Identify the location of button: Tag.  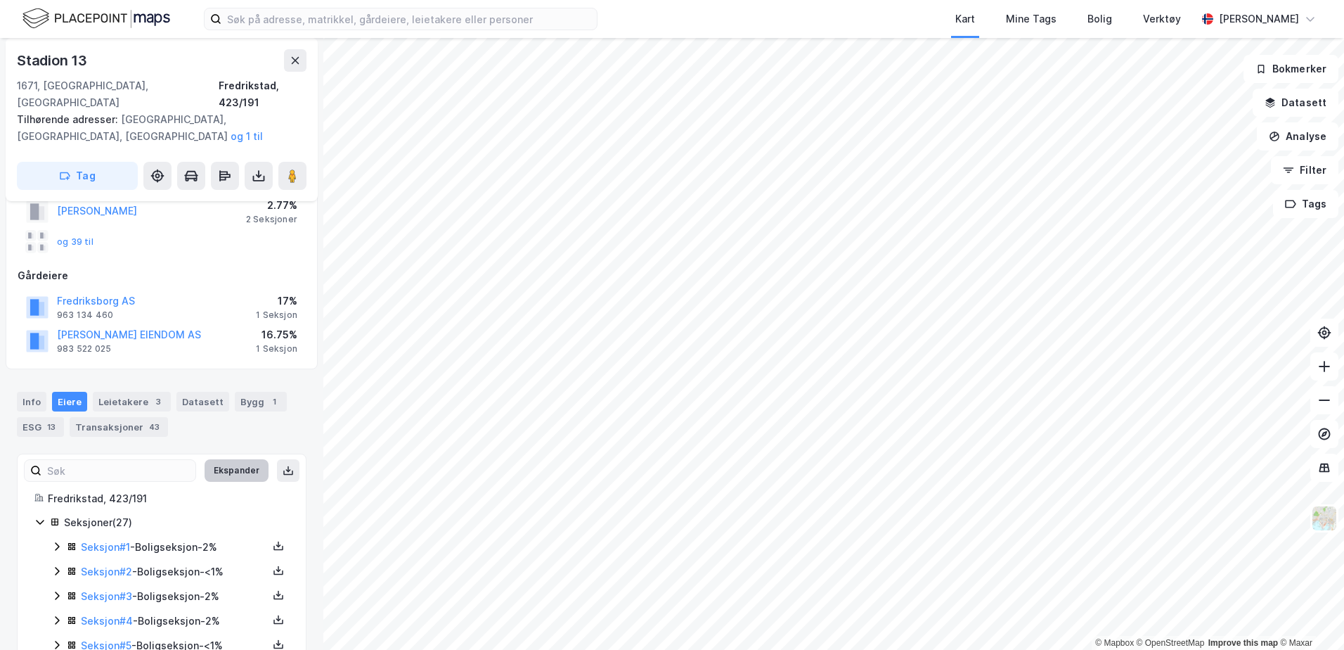
(77, 176).